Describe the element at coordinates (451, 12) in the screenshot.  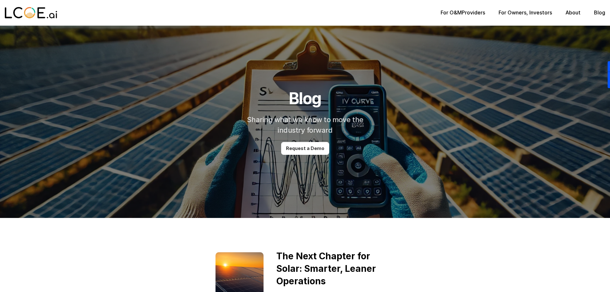
I see `a: For O&M` at that location.